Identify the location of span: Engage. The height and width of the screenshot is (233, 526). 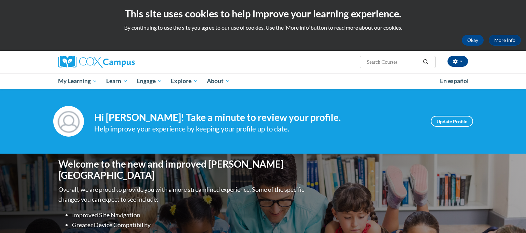
(149, 81).